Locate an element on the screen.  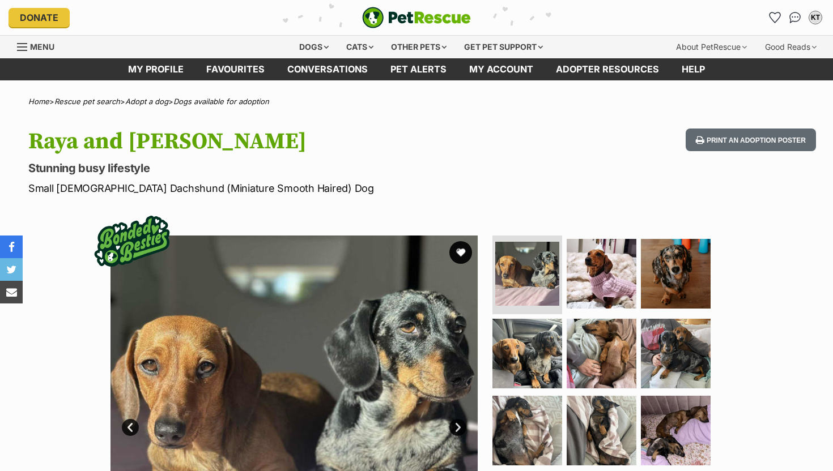
div: Dogs is located at coordinates (314, 47).